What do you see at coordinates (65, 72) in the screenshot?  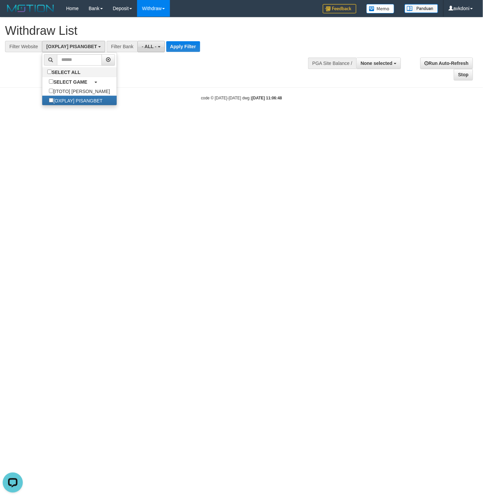 I see `label: SELECT ALL` at bounding box center [65, 72].